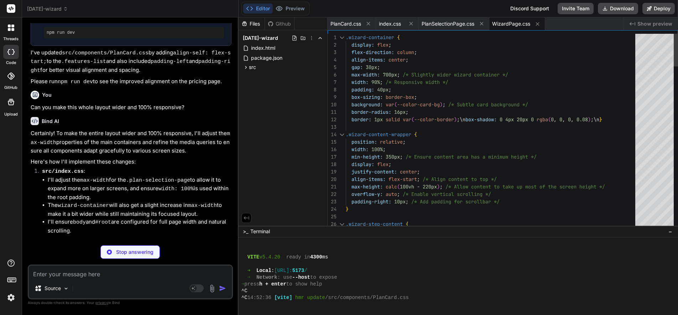  What do you see at coordinates (462, 120) in the screenshot?
I see `span: \n` at bounding box center [462, 120].